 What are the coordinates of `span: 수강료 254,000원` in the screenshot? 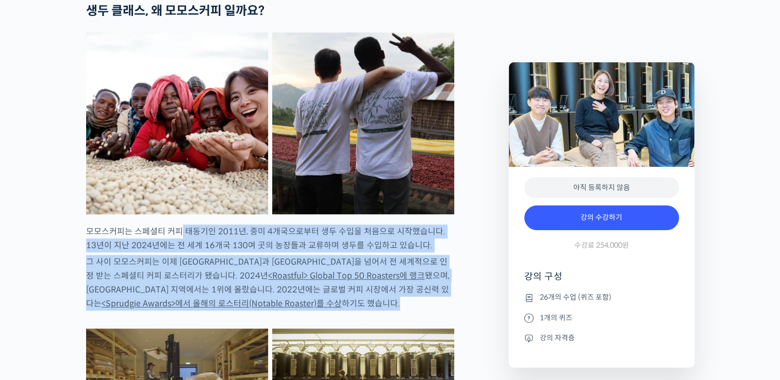 It's located at (601, 245).